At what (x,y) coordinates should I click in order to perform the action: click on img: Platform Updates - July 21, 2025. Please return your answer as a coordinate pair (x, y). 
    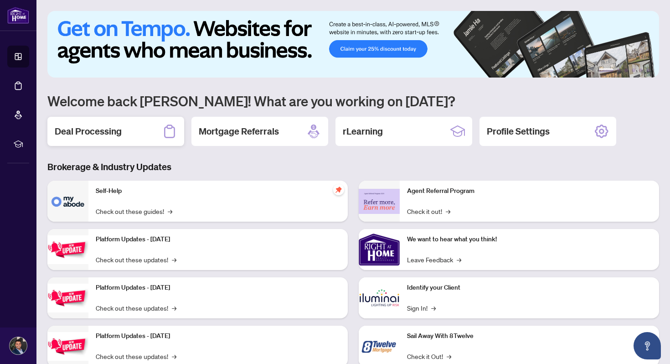
    Looking at the image, I should click on (68, 249).